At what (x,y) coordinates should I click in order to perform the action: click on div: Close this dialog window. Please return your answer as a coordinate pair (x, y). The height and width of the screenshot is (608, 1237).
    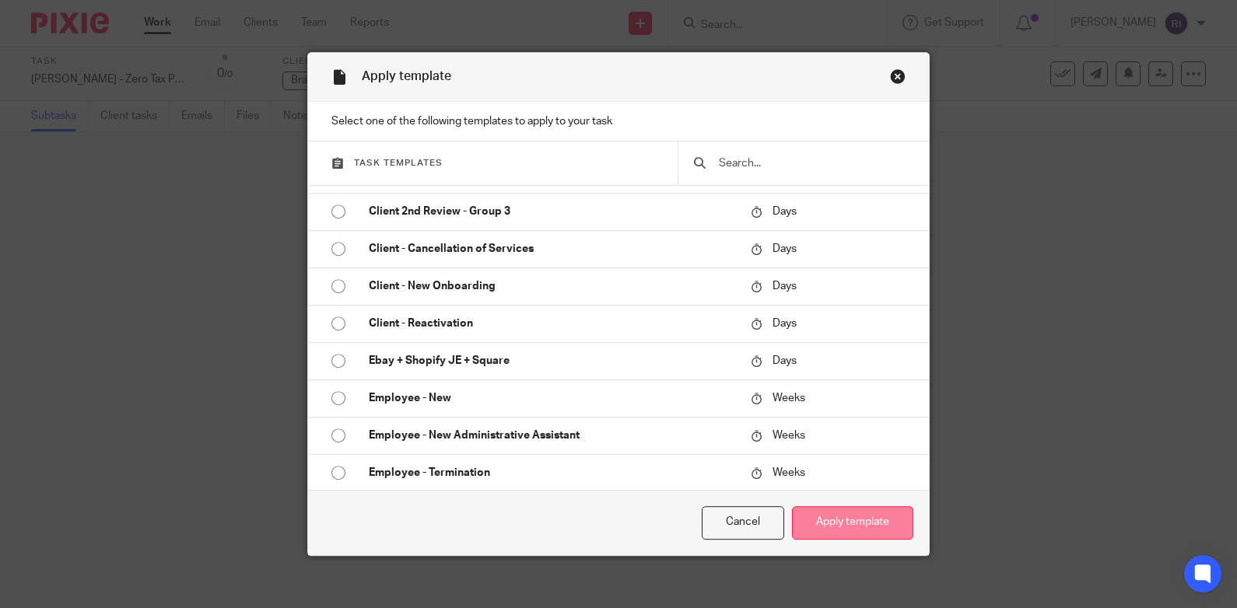
    Looking at the image, I should click on (898, 76).